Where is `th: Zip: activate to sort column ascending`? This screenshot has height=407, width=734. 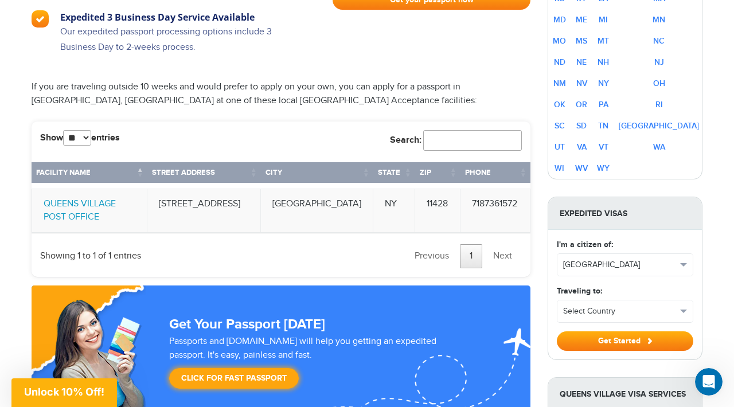 th: Zip: activate to sort column ascending is located at coordinates (437, 175).